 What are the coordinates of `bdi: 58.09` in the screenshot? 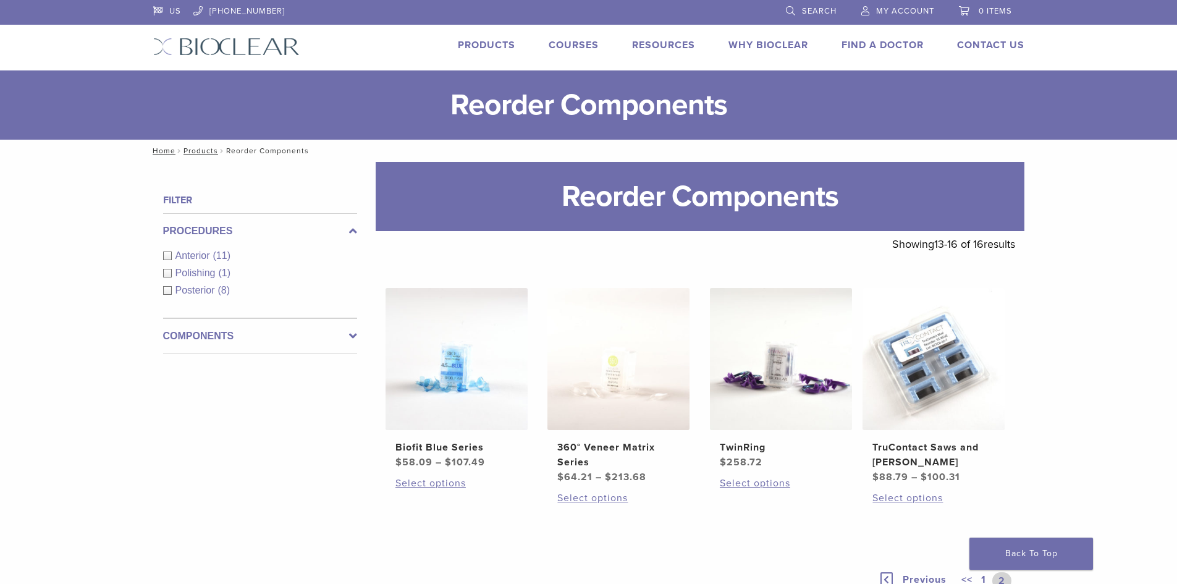 It's located at (414, 462).